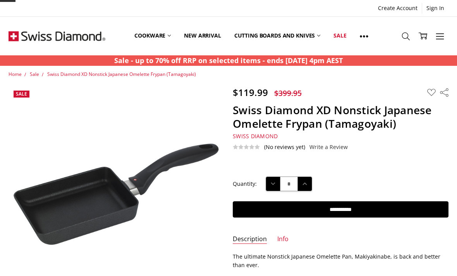 This screenshot has height=276, width=457. Describe the element at coordinates (202, 36) in the screenshot. I see `a: New arrival` at that location.